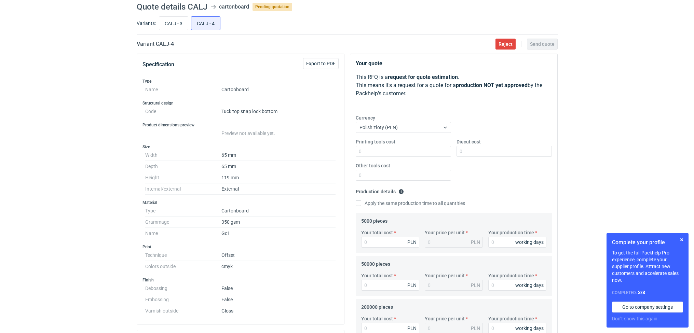  Describe the element at coordinates (183, 299) in the screenshot. I see `dt: Embossing` at that location.